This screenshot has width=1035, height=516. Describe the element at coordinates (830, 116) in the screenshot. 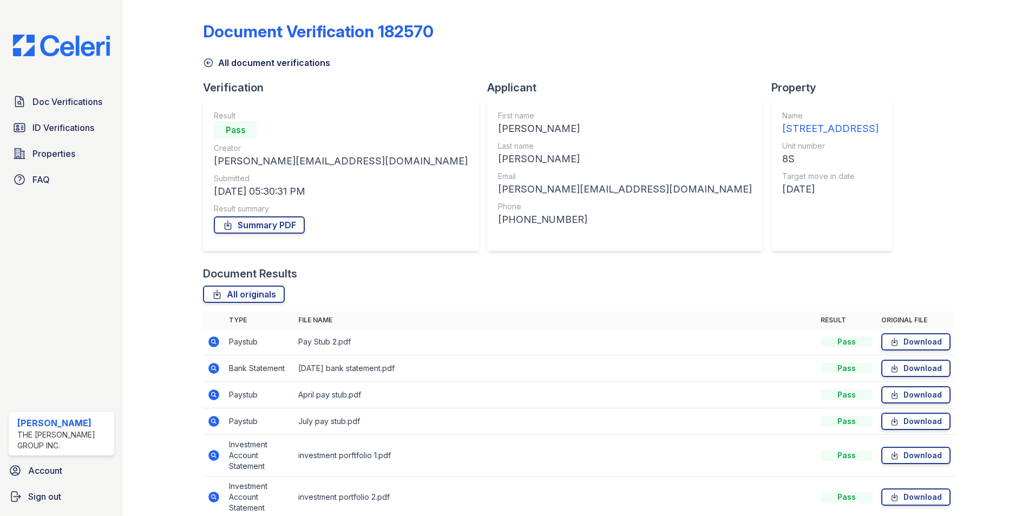

I see `div: Name` at that location.